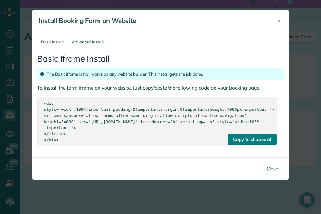 This screenshot has width=321, height=214. Describe the element at coordinates (161, 88) in the screenshot. I see `h4: To install the form iframe on your website, just copy/paste the following code on your booking page.` at that location.